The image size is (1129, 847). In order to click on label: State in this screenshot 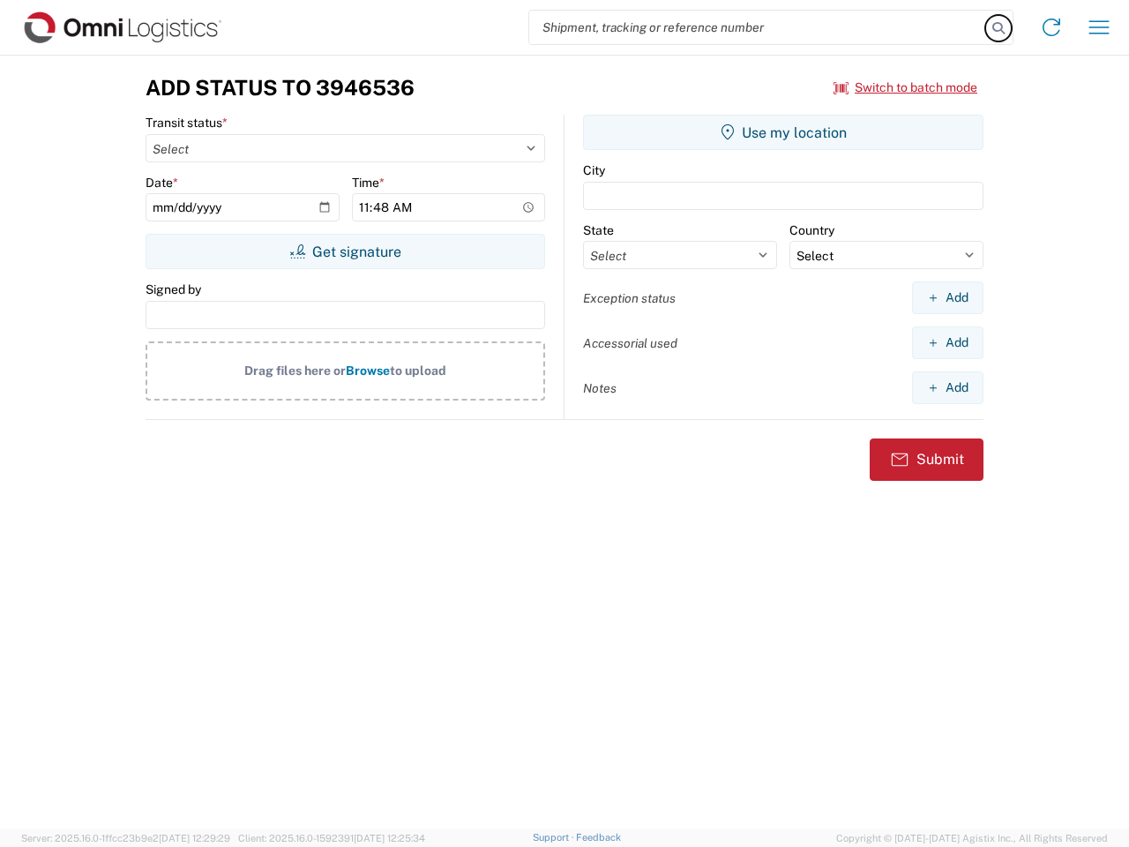, I will do `click(598, 230)`.